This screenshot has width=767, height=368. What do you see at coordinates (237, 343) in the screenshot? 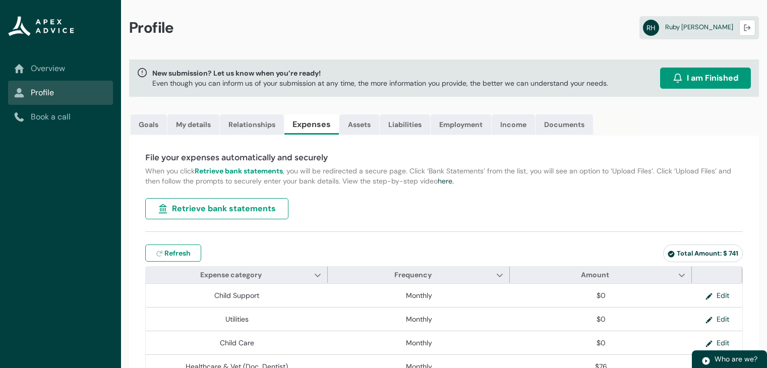
I see `lightning-base-formatted-text: Child Care` at bounding box center [237, 343].